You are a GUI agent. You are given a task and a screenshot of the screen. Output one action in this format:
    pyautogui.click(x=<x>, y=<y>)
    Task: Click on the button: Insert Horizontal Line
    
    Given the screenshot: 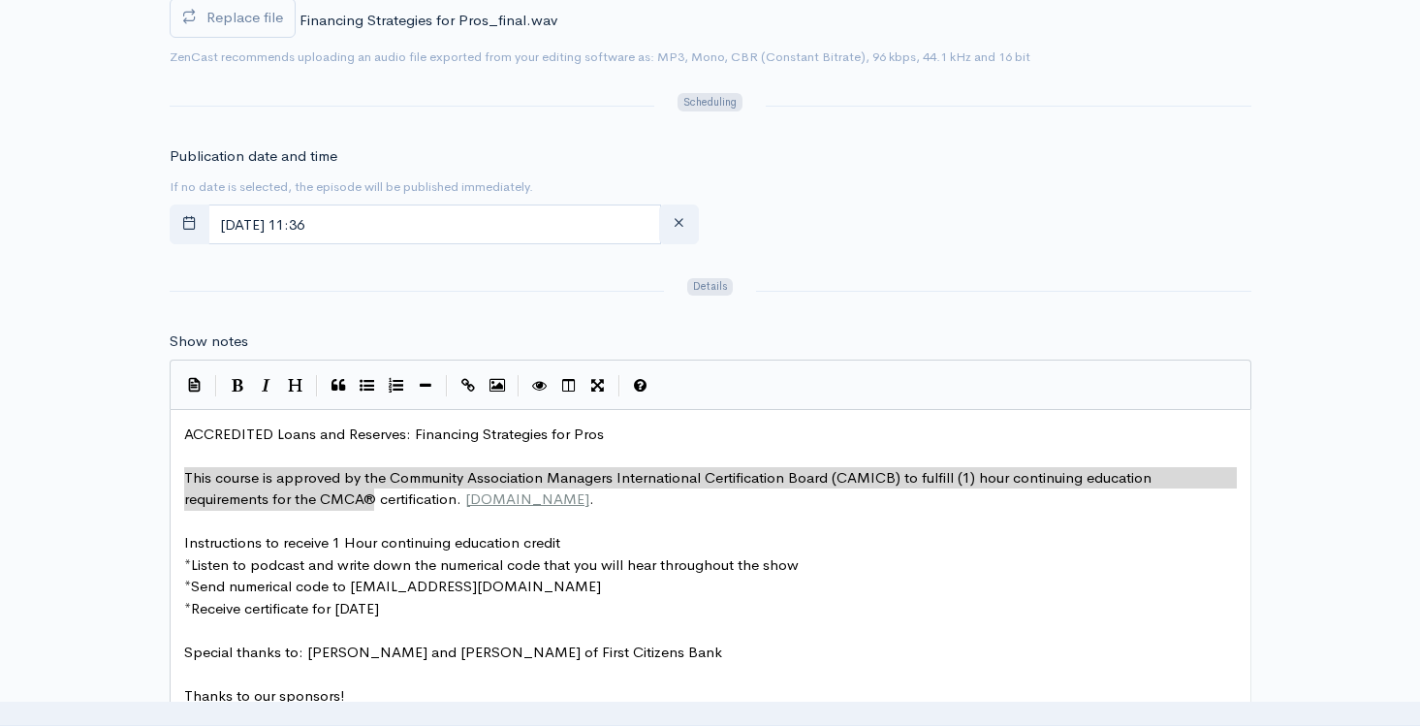 What is the action you would take?
    pyautogui.click(x=426, y=386)
    